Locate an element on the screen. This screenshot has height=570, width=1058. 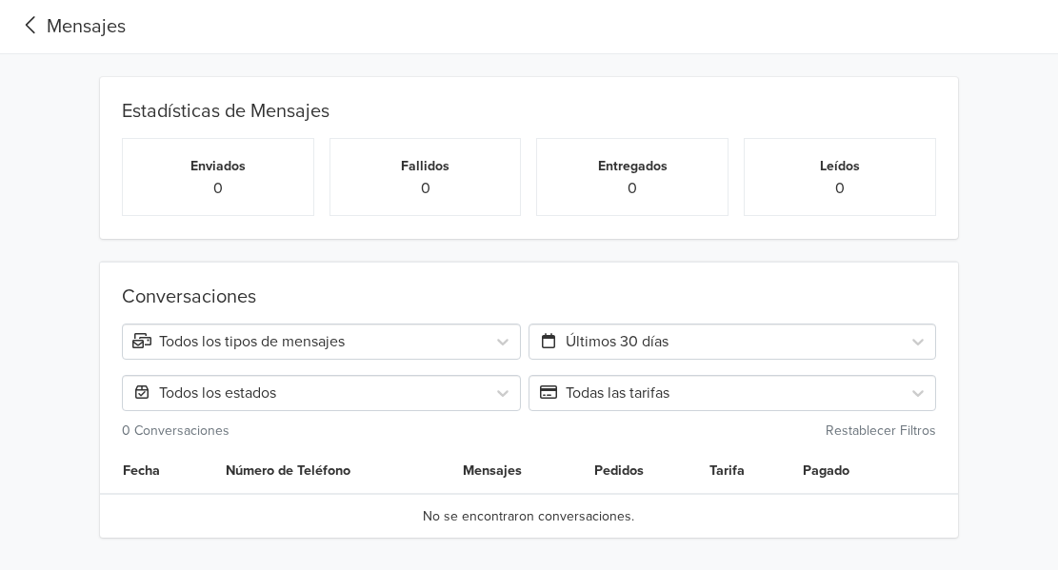
a: Mensajes is located at coordinates (70, 27).